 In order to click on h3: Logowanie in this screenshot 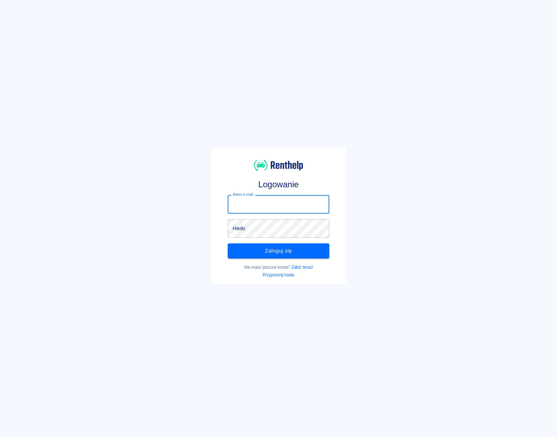, I will do `click(279, 184)`.